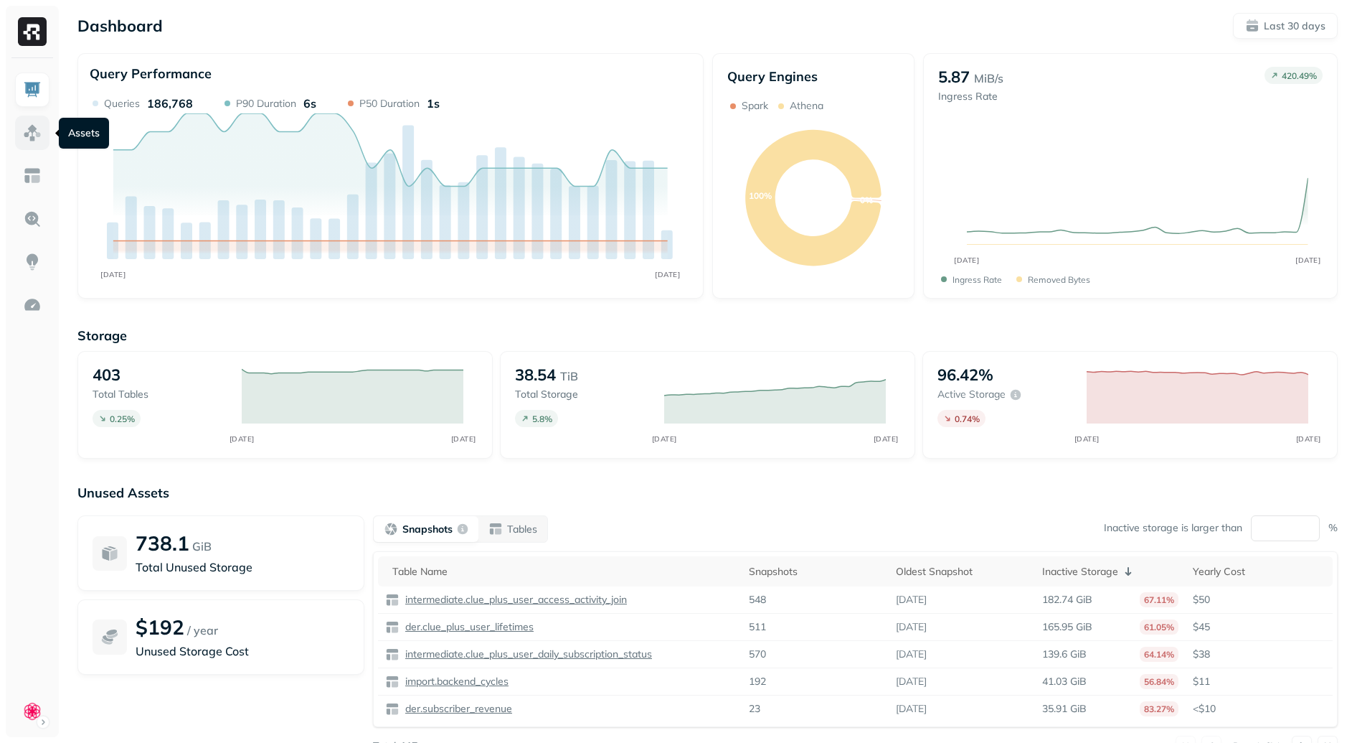 The width and height of the screenshot is (1352, 743). I want to click on a: import.backend_cycles, so click(454, 681).